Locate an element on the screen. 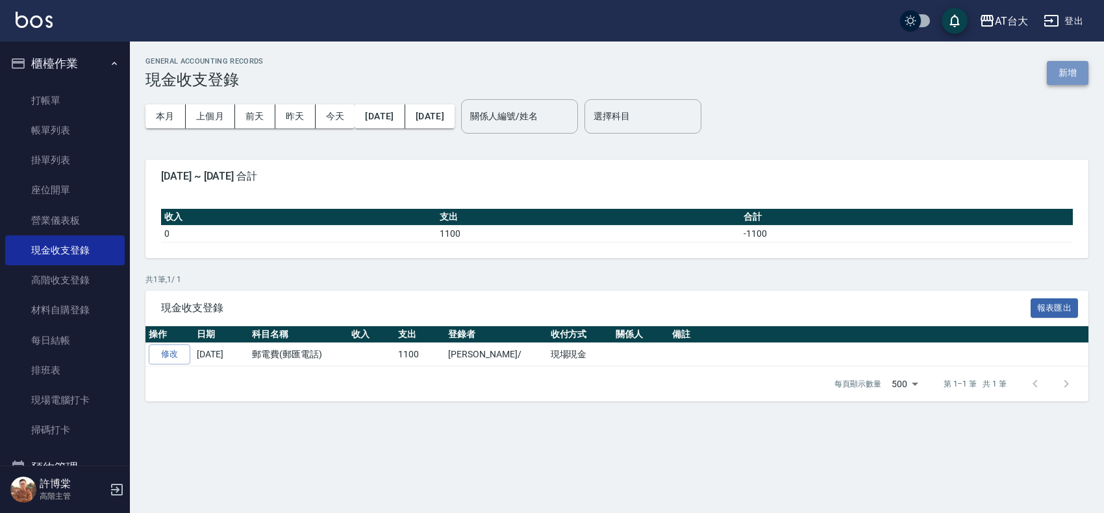  h3: 現金收支登錄 is located at coordinates (204, 80).